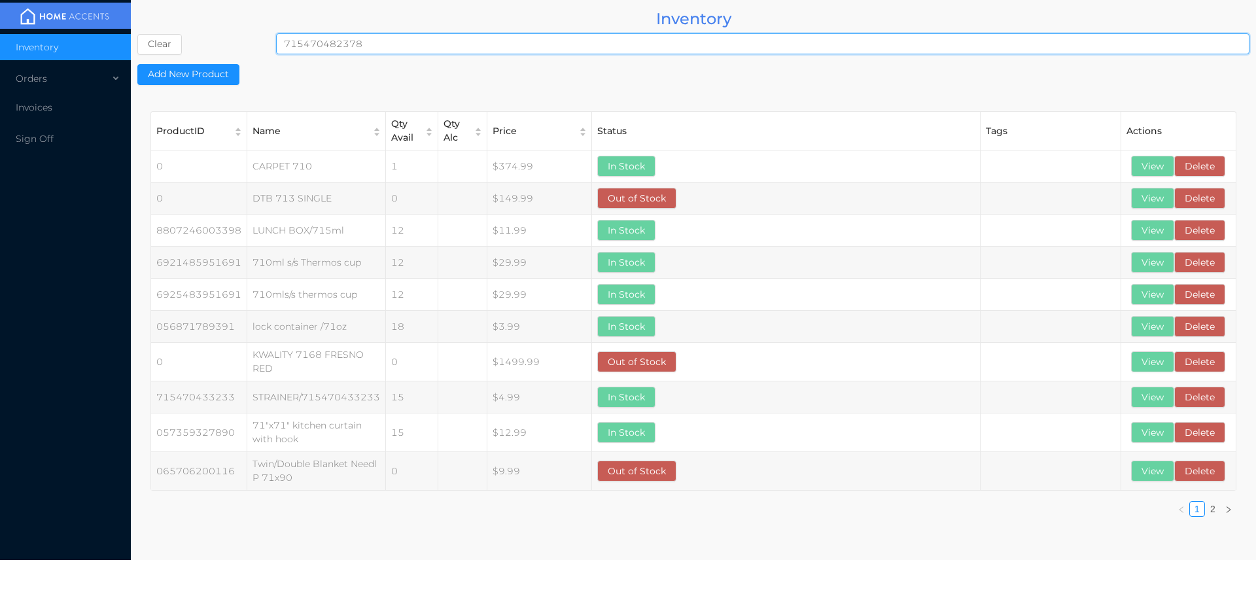  Describe the element at coordinates (540, 166) in the screenshot. I see `td: $374.99` at that location.